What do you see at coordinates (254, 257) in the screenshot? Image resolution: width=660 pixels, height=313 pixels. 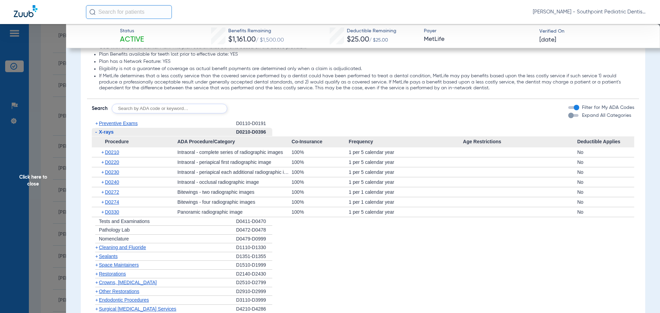 I see `div: D1351-D1355` at bounding box center [254, 257].